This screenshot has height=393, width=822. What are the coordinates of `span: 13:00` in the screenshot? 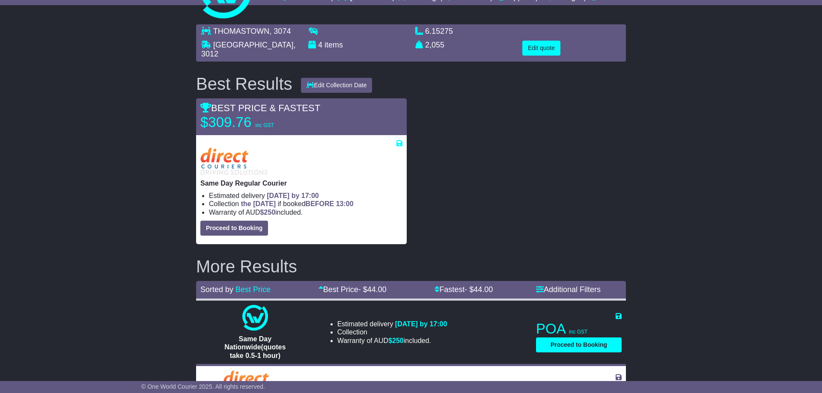 It's located at (345, 204).